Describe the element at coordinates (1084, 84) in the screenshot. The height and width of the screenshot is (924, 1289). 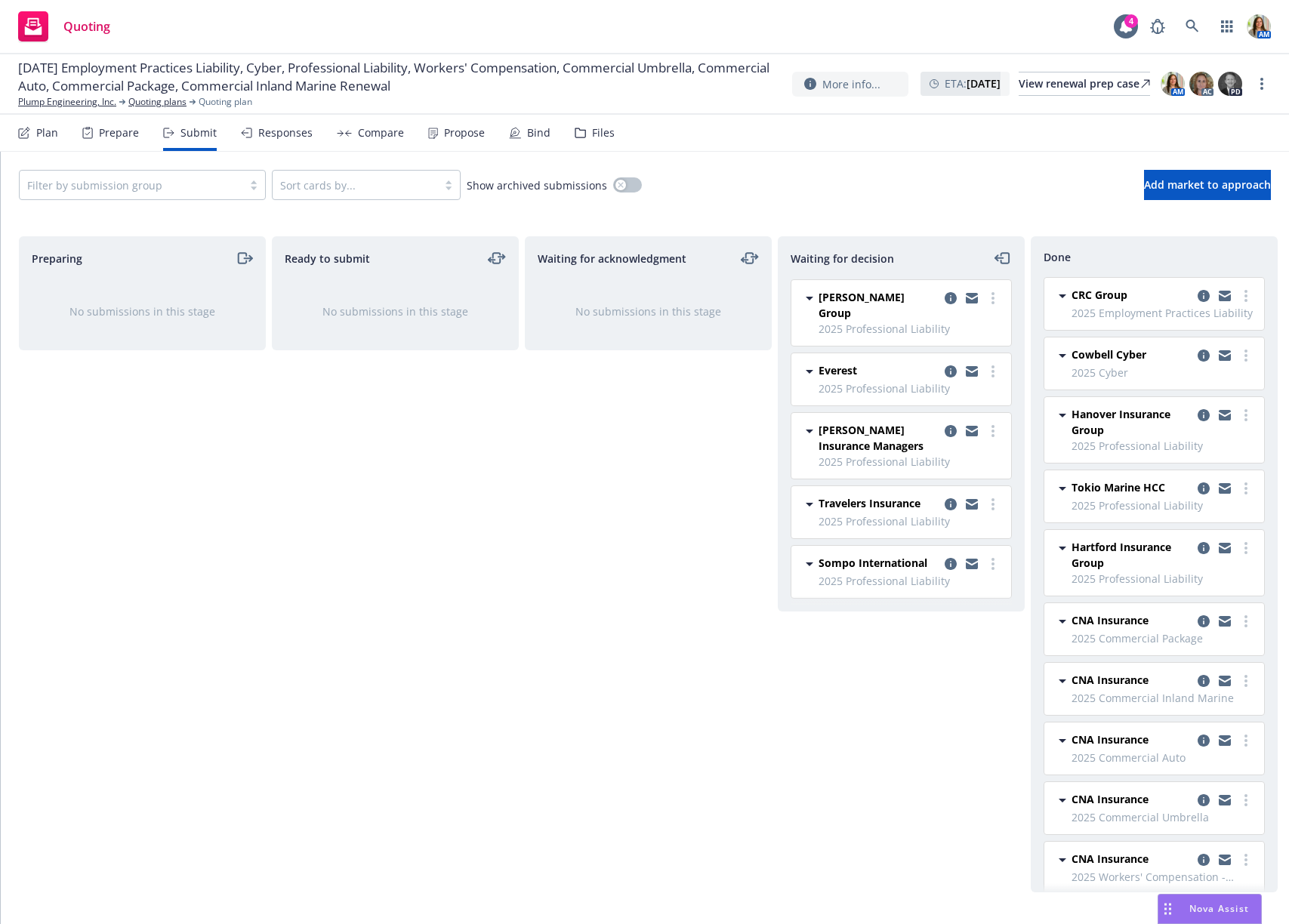
I see `a: View renewal prep case` at that location.